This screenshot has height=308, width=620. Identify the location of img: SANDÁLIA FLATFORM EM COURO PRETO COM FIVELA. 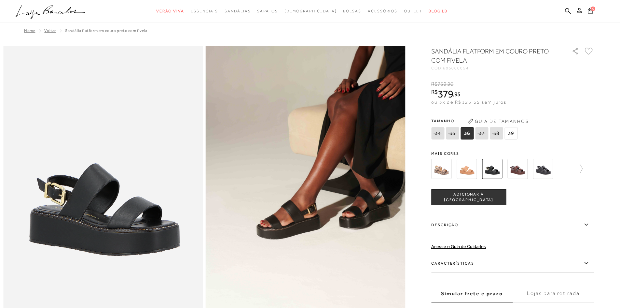
(492, 169).